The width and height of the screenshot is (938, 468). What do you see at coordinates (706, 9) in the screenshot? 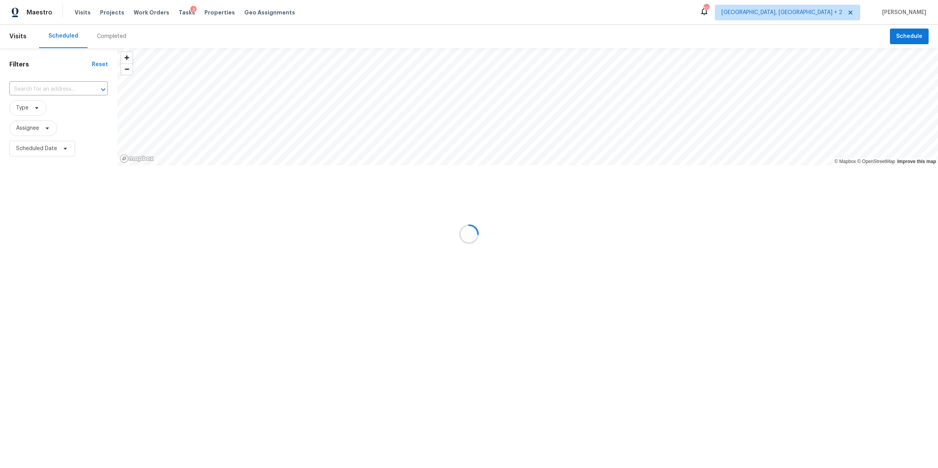
I see `div: 10` at bounding box center [706, 9].